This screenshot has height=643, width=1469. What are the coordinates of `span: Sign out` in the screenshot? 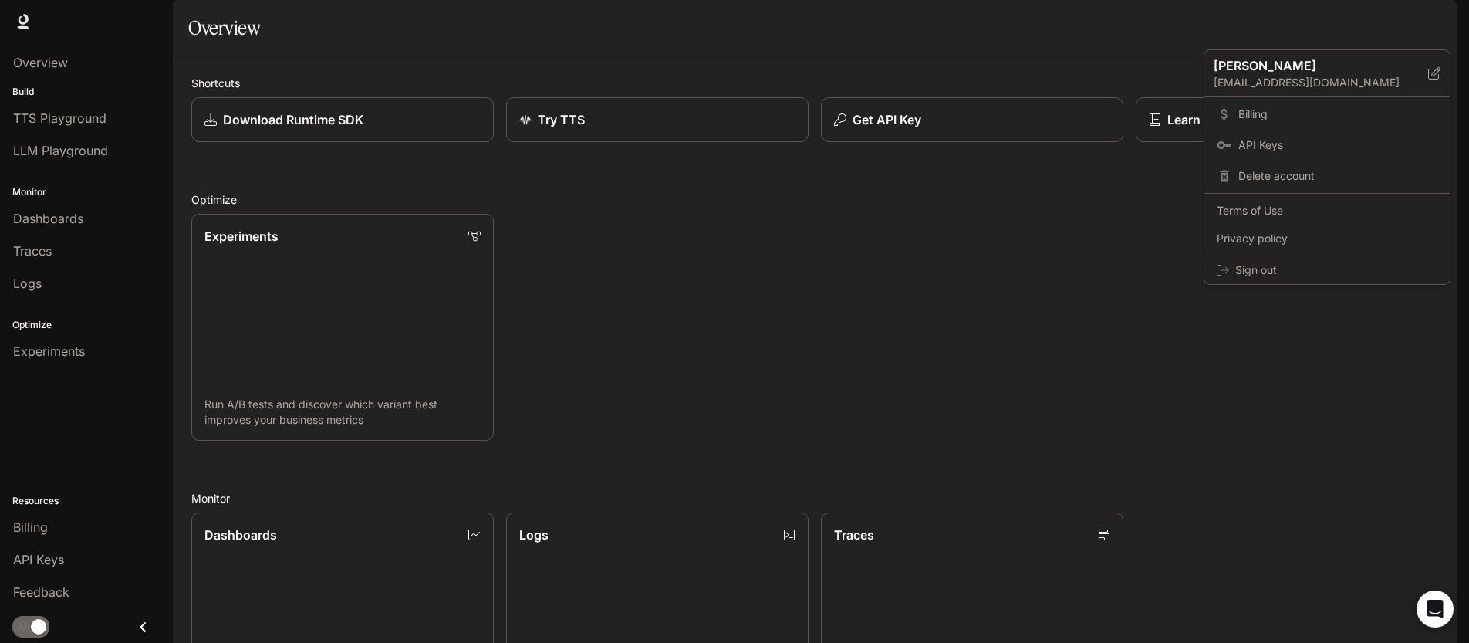 It's located at (1336, 270).